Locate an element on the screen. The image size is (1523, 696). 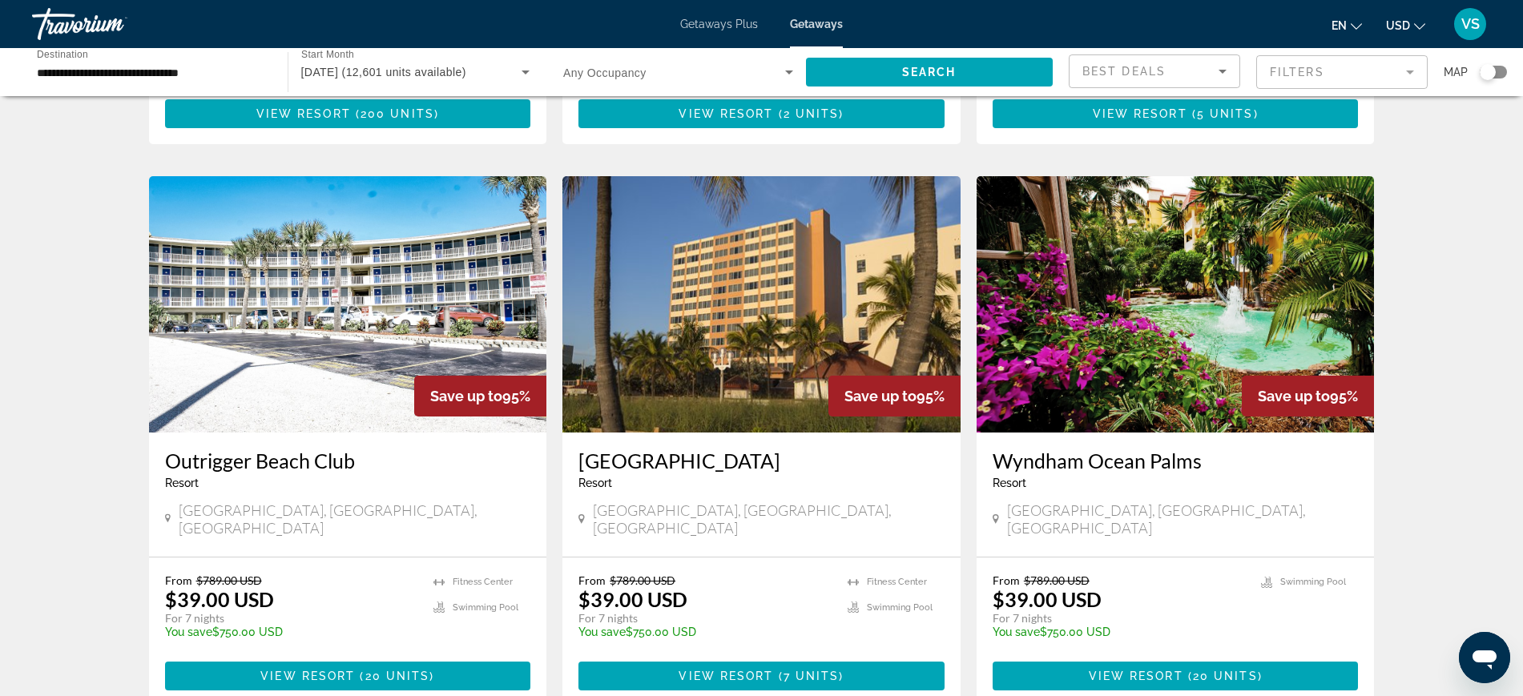
a: View Resort(200 units) is located at coordinates (348, 114).